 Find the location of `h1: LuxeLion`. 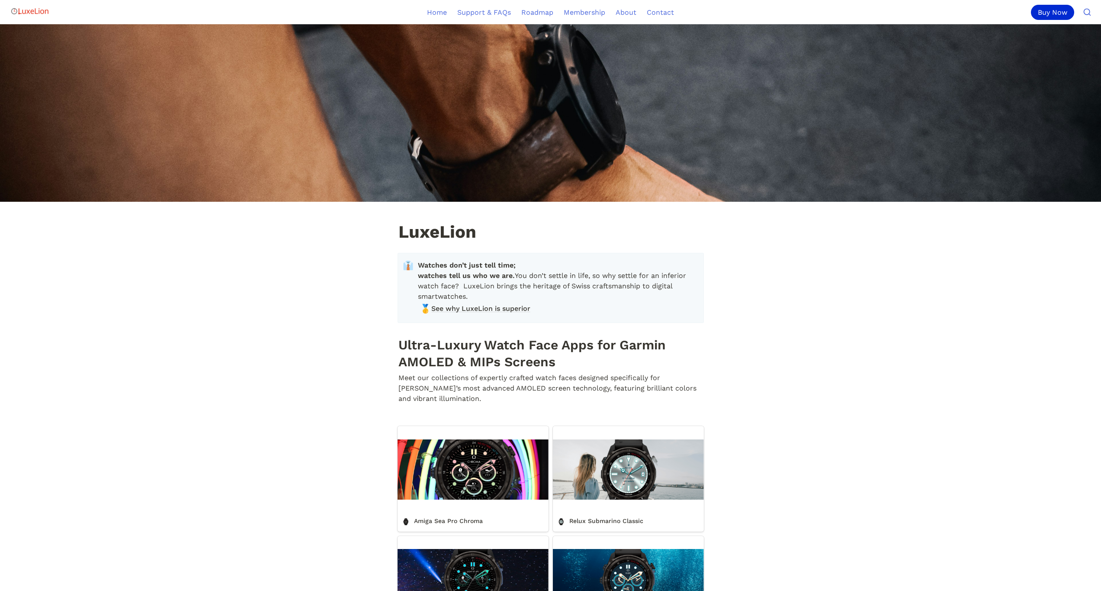

h1: LuxeLion is located at coordinates (551, 233).